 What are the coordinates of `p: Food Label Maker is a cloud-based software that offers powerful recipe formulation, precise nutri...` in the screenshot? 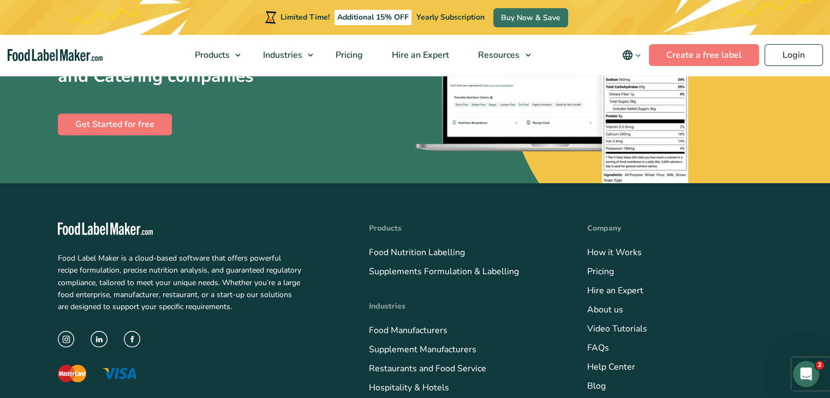 It's located at (179, 283).